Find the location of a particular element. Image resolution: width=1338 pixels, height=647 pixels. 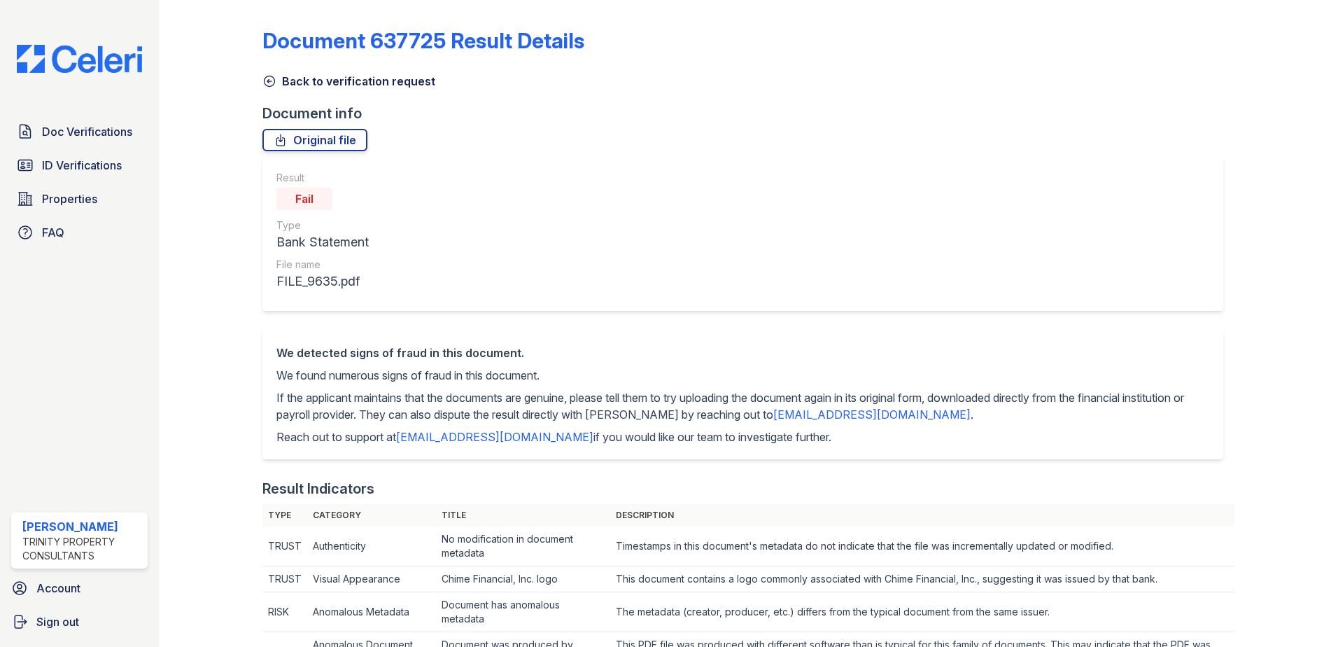

a: Document 637725 Result Details is located at coordinates (424, 41).